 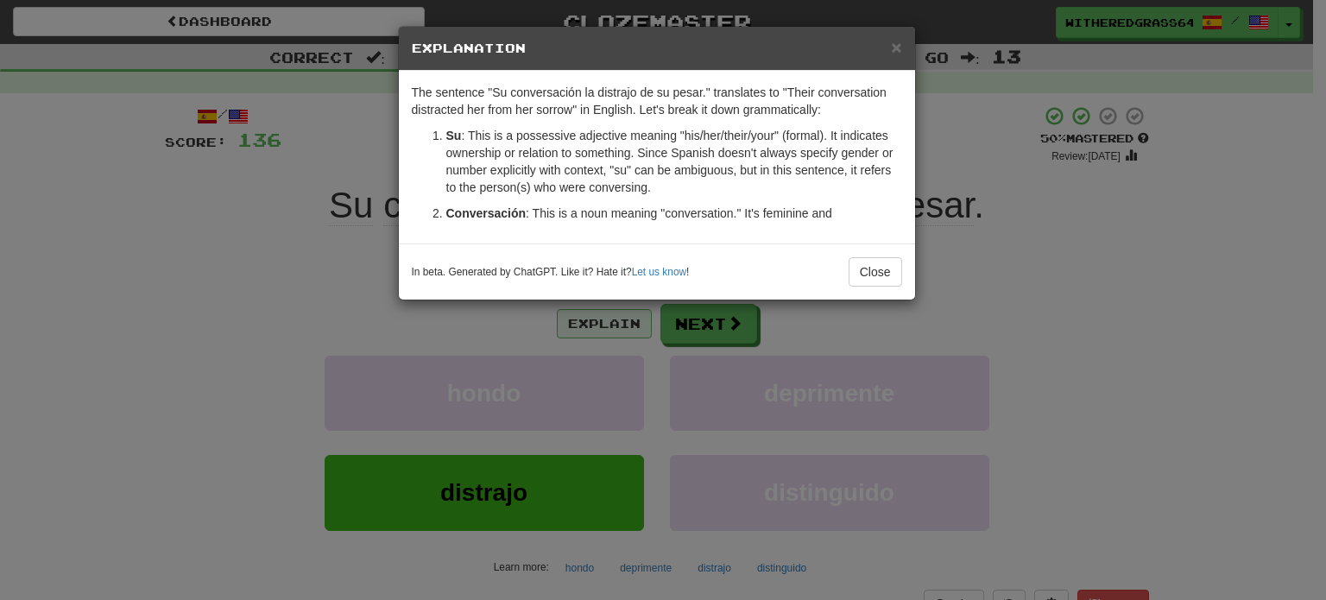 I want to click on small: In beta. Generated by ChatGPT. Like it? Hate it? !, so click(x=551, y=272).